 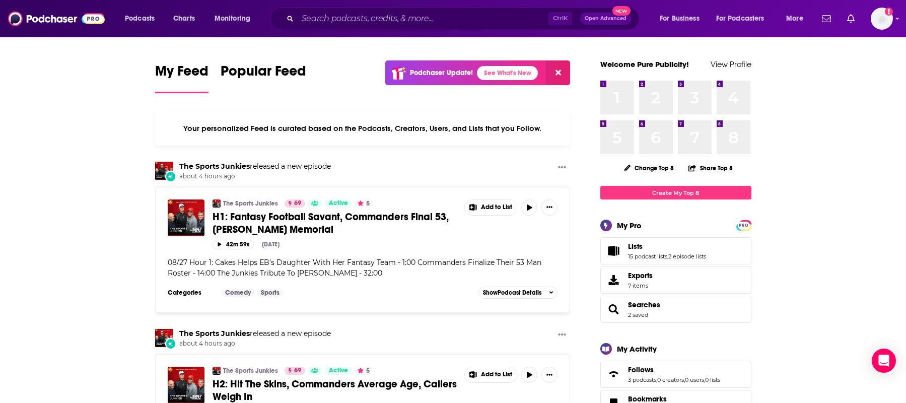 What do you see at coordinates (182, 74) in the screenshot?
I see `span: My Feed` at bounding box center [182, 74].